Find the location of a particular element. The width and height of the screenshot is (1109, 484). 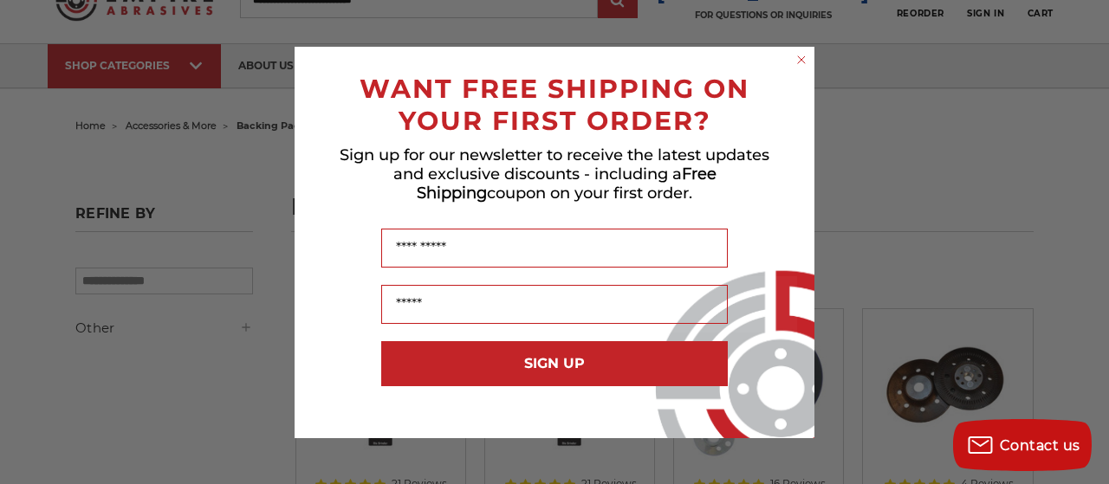

button: Close dialog is located at coordinates (802, 60).